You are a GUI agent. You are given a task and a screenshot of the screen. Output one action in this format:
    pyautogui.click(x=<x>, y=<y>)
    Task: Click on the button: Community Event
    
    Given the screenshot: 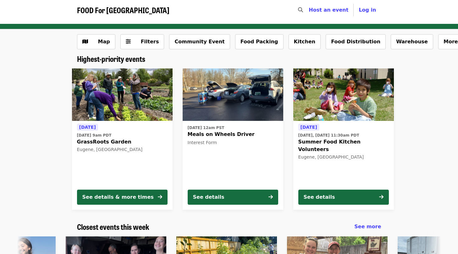 What is the action you would take?
    pyautogui.click(x=199, y=42)
    